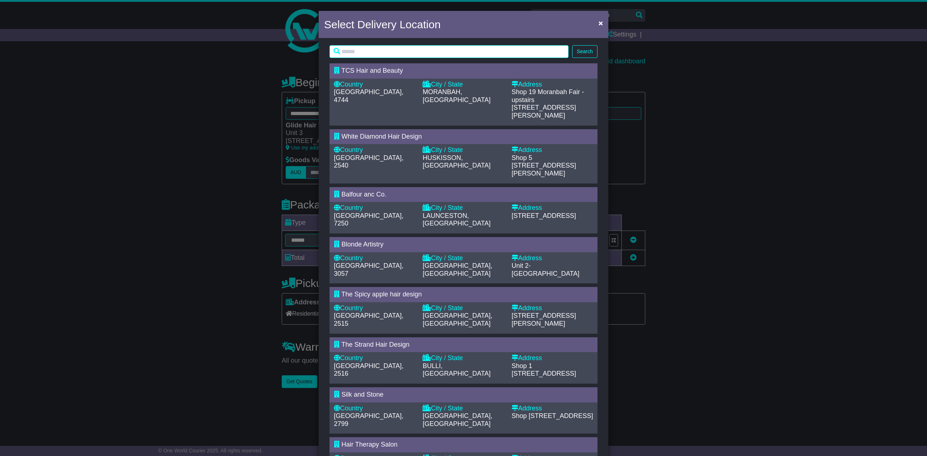 This screenshot has width=927, height=456. What do you see at coordinates (376, 345) in the screenshot?
I see `span: The Strand Hair Design` at bounding box center [376, 345].